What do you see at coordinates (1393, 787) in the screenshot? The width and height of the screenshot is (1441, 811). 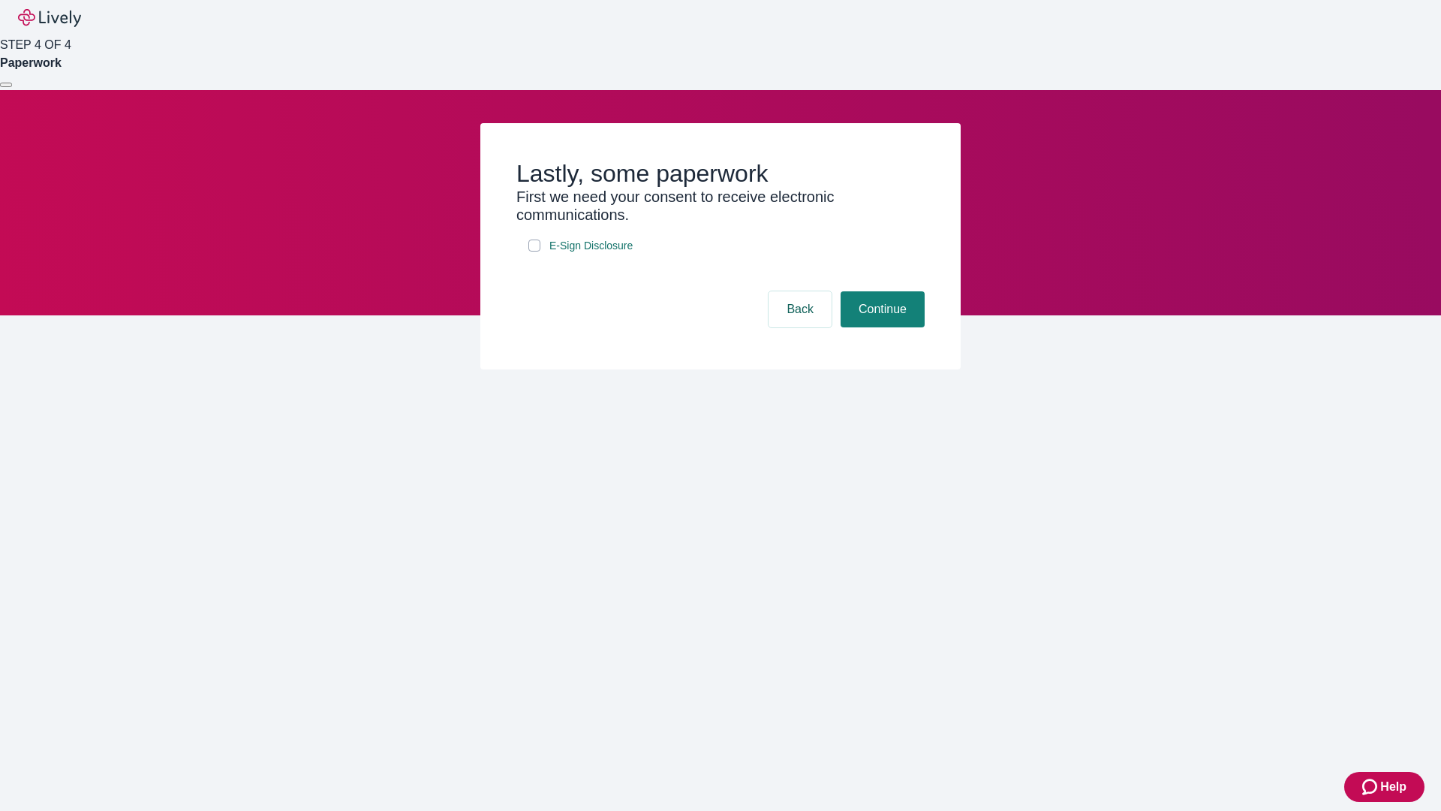 I see `span: Help` at bounding box center [1393, 787].